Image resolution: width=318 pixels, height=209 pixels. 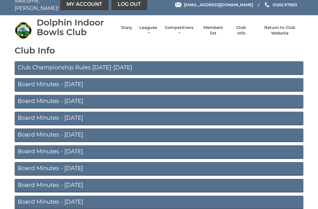 What do you see at coordinates (213, 30) in the screenshot?
I see `a: Members list` at bounding box center [213, 30].